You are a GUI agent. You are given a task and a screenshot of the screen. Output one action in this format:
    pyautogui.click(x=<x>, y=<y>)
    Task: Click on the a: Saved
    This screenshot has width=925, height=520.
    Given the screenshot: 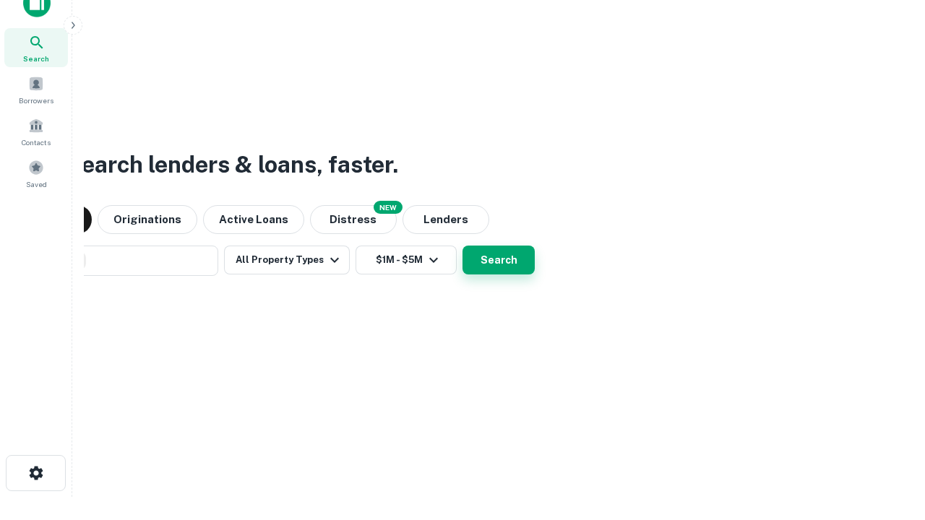 What is the action you would take?
    pyautogui.click(x=36, y=173)
    